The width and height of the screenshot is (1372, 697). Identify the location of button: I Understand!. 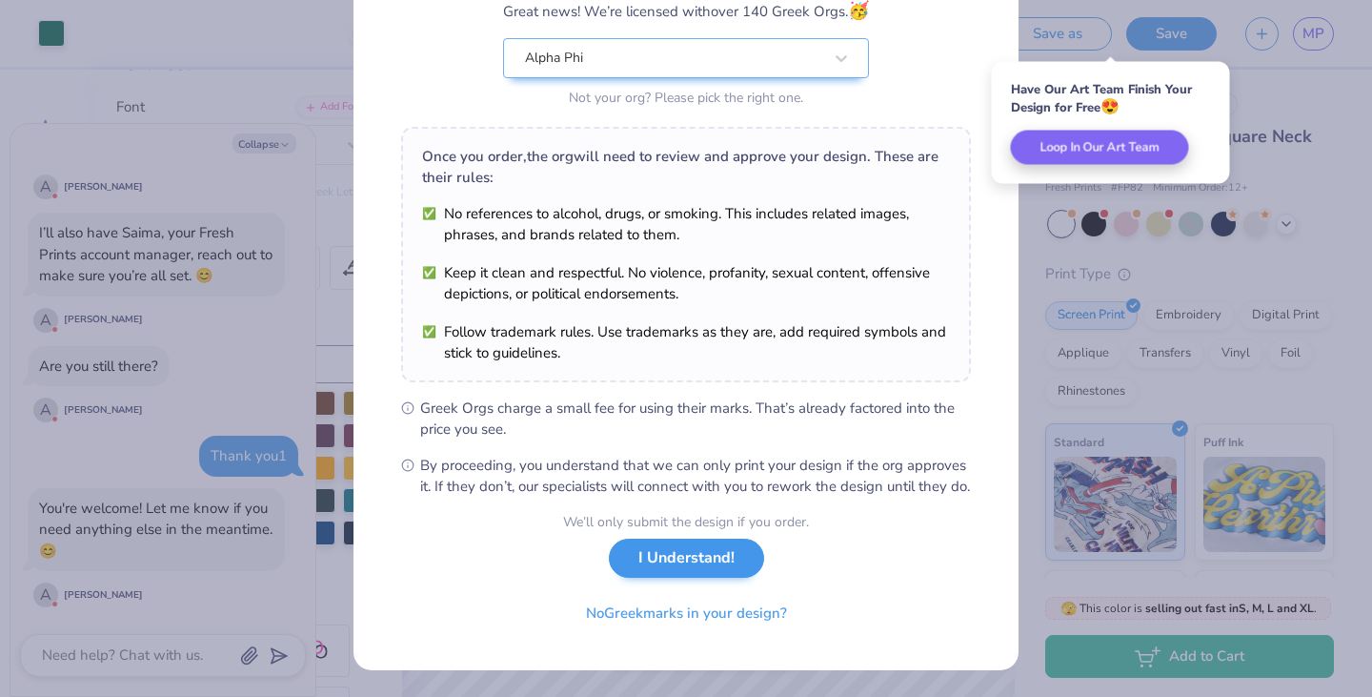
(686, 558).